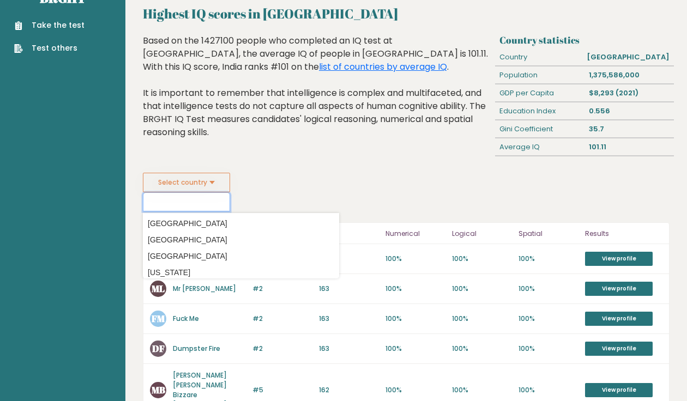 Image resolution: width=687 pixels, height=401 pixels. What do you see at coordinates (158, 288) in the screenshot?
I see `text: ML` at bounding box center [158, 288].